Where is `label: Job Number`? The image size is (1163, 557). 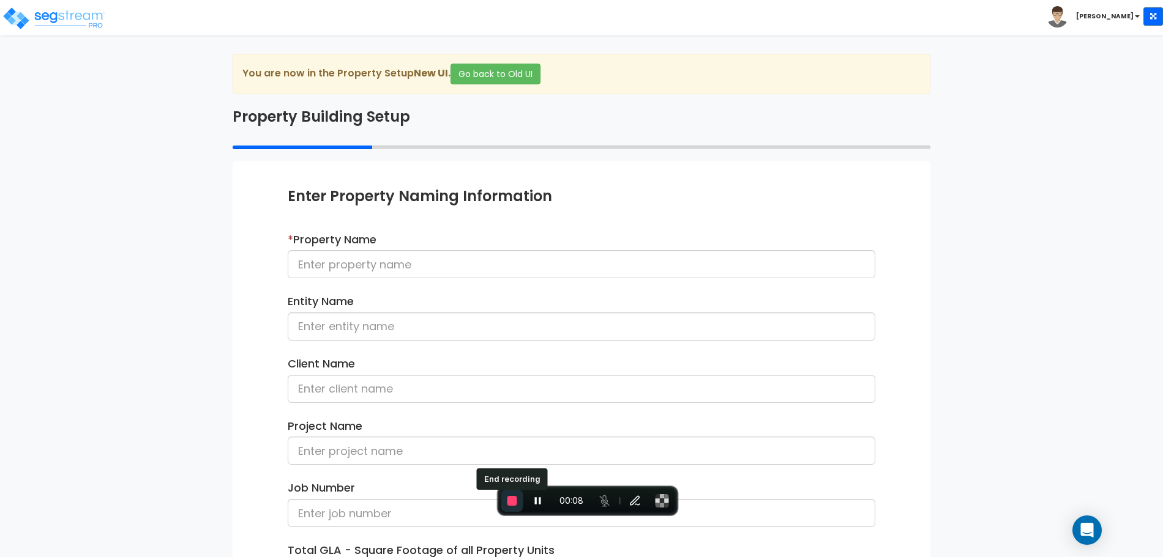 label: Job Number is located at coordinates (321, 488).